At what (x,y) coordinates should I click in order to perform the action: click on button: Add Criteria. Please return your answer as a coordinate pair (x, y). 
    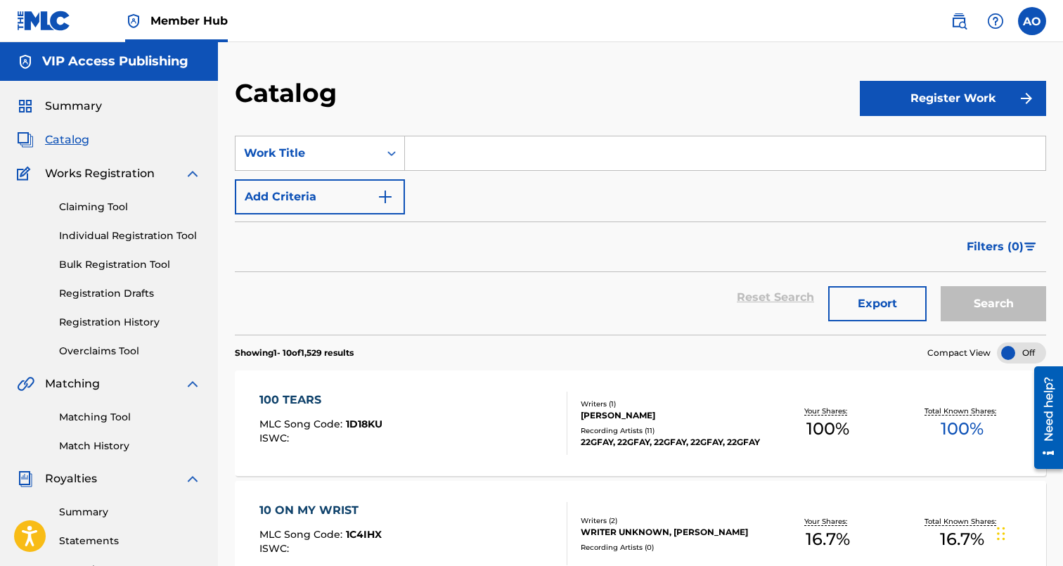
    Looking at the image, I should click on (320, 197).